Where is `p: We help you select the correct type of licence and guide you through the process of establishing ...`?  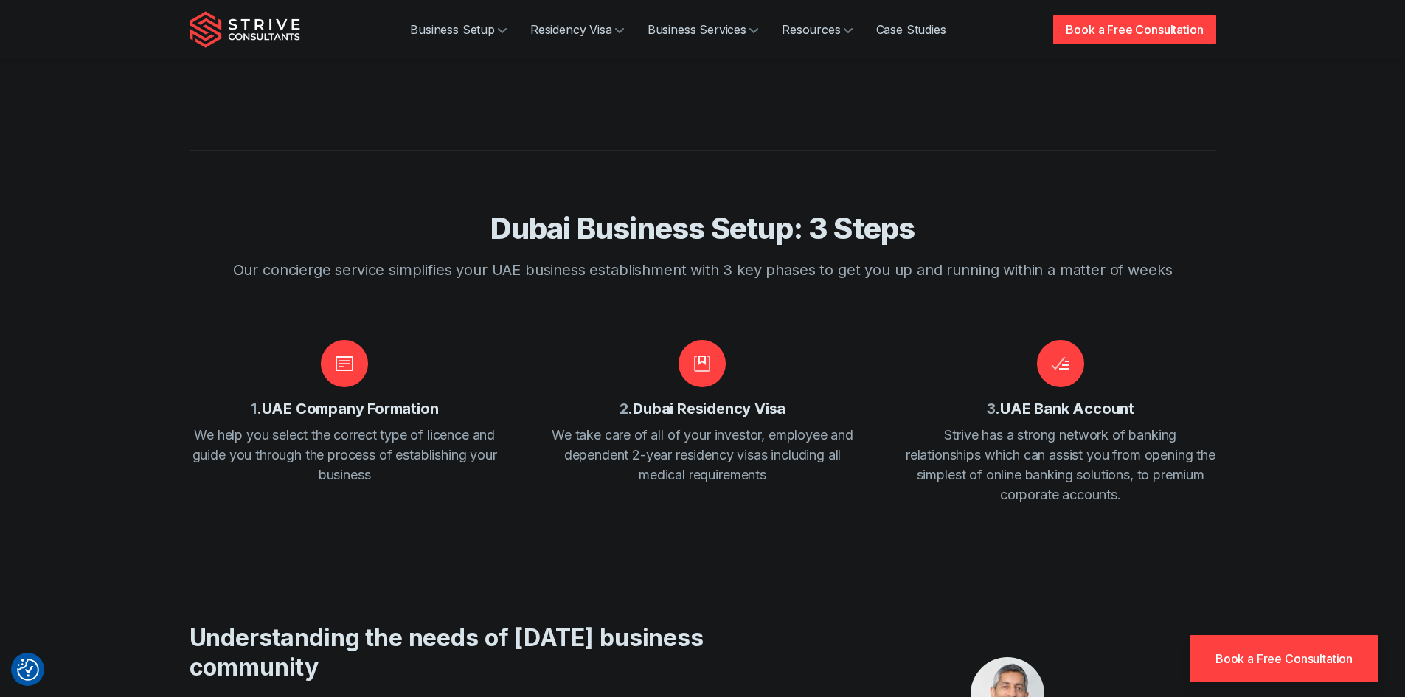 p: We help you select the correct type of licence and guide you through the process of establishing ... is located at coordinates (345, 454).